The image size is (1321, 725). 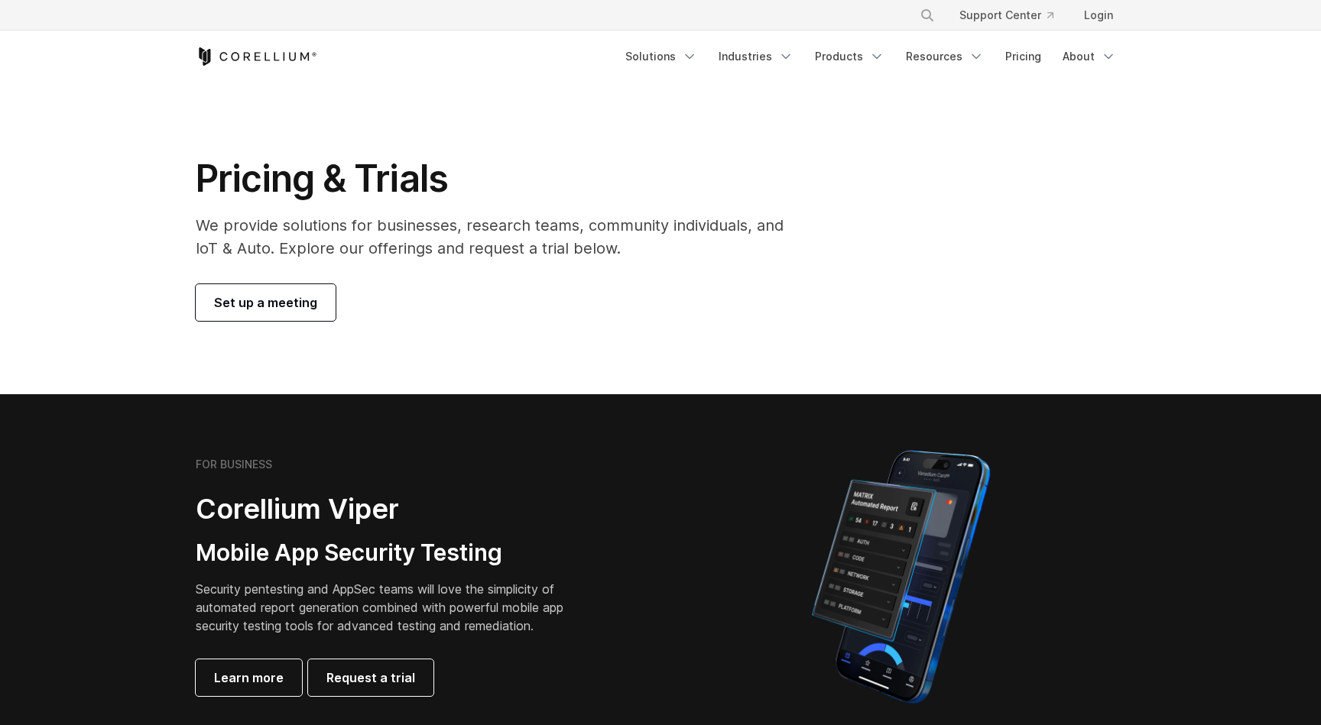 What do you see at coordinates (265, 303) in the screenshot?
I see `span: Set up a meeting` at bounding box center [265, 303].